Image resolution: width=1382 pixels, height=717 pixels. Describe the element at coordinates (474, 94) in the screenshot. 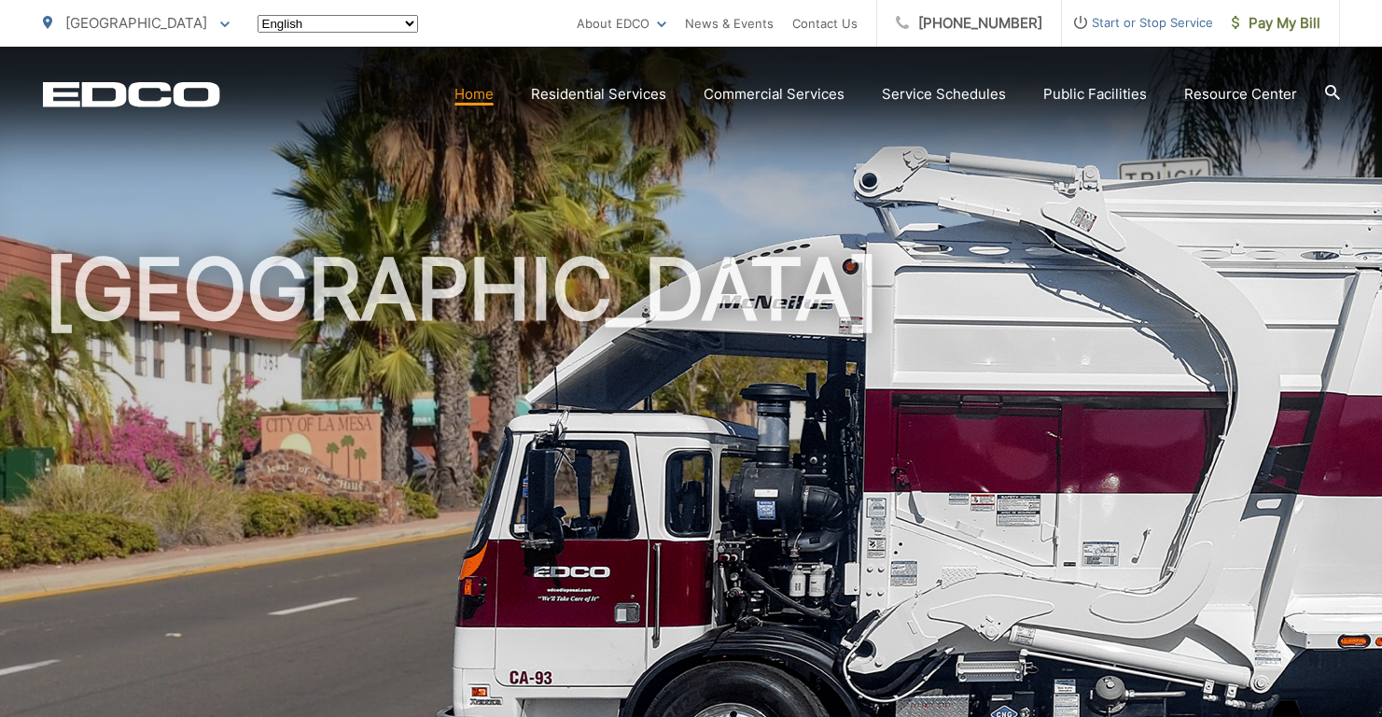

I see `a: Home` at that location.